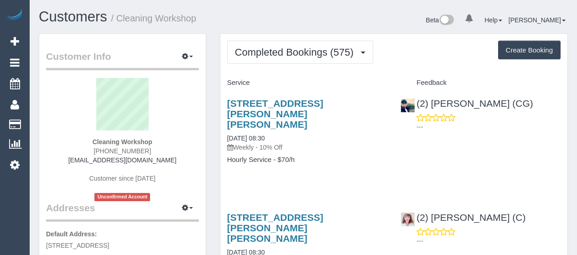 The width and height of the screenshot is (577, 255). I want to click on h4: Service, so click(307, 83).